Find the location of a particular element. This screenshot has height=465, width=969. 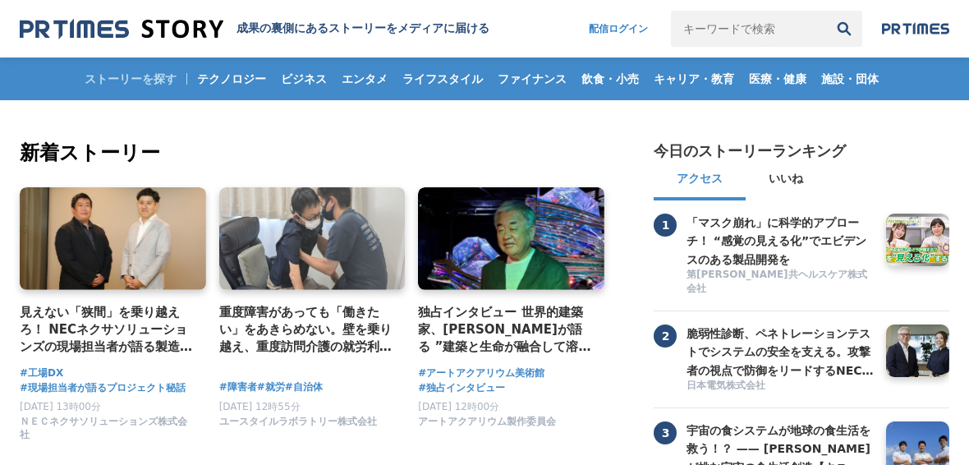

a: 「マスク崩れ」に科学的アプローチ！ “感覚の見える化”でエビデンスのある製品開発を is located at coordinates (780, 240).